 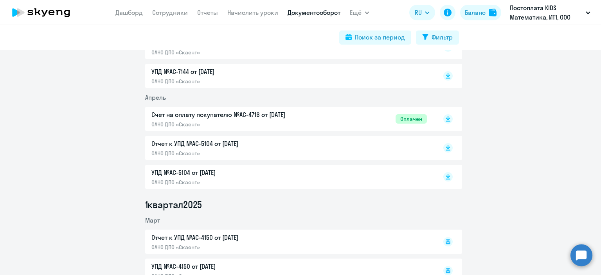 What do you see at coordinates (155, 98) in the screenshot?
I see `span: Апрель` at bounding box center [155, 98].